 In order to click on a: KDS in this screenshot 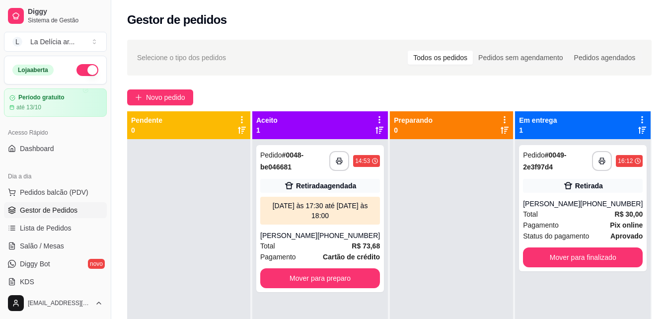, I will do `click(55, 282)`.